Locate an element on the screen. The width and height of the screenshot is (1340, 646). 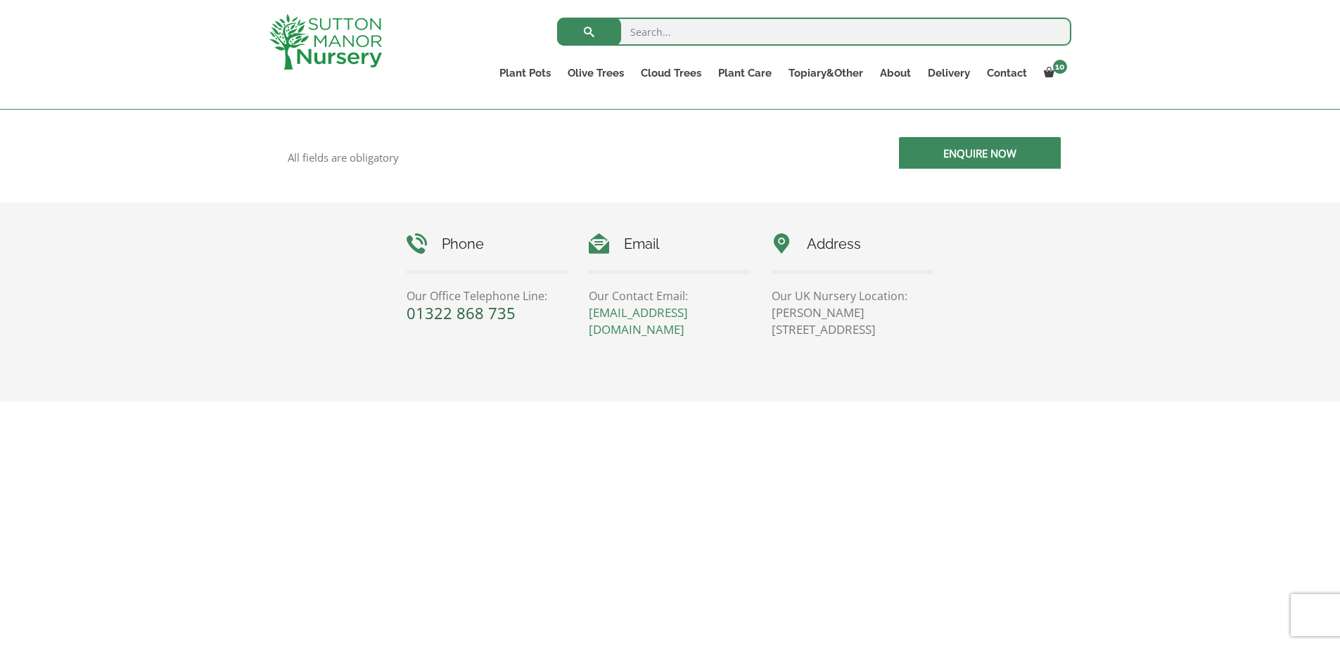
img: logo is located at coordinates (326, 41).